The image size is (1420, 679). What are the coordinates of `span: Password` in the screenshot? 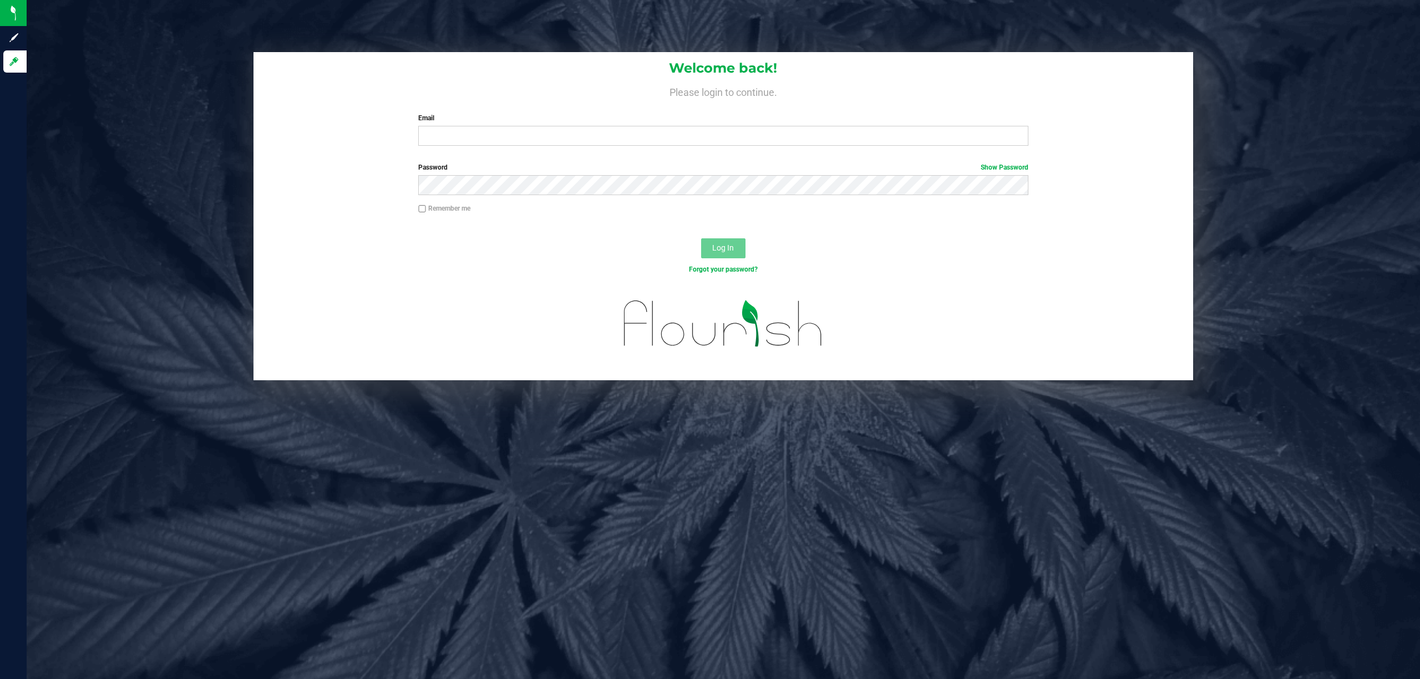 It's located at (433, 168).